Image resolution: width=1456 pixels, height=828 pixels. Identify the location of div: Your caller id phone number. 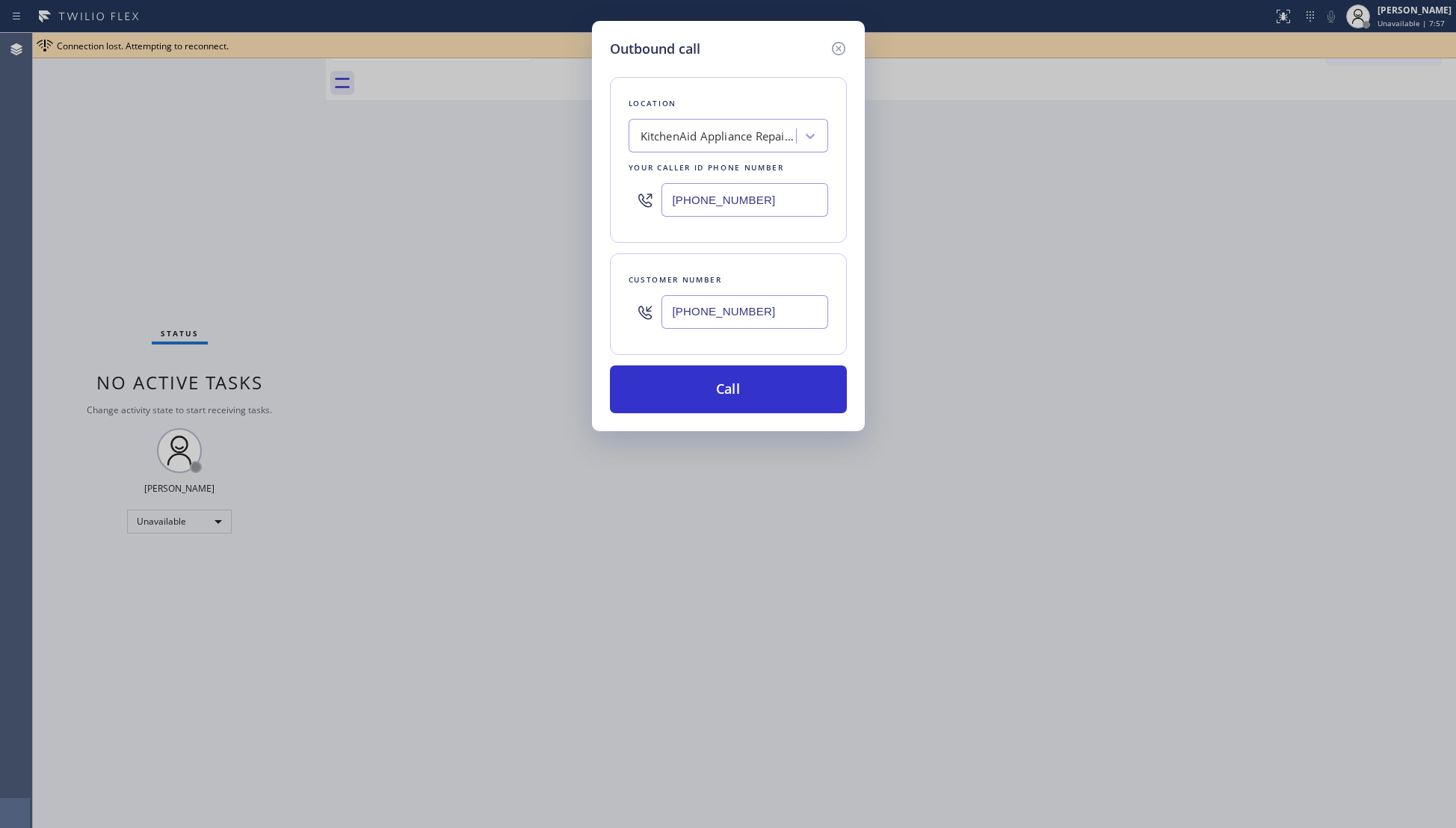
(728, 168).